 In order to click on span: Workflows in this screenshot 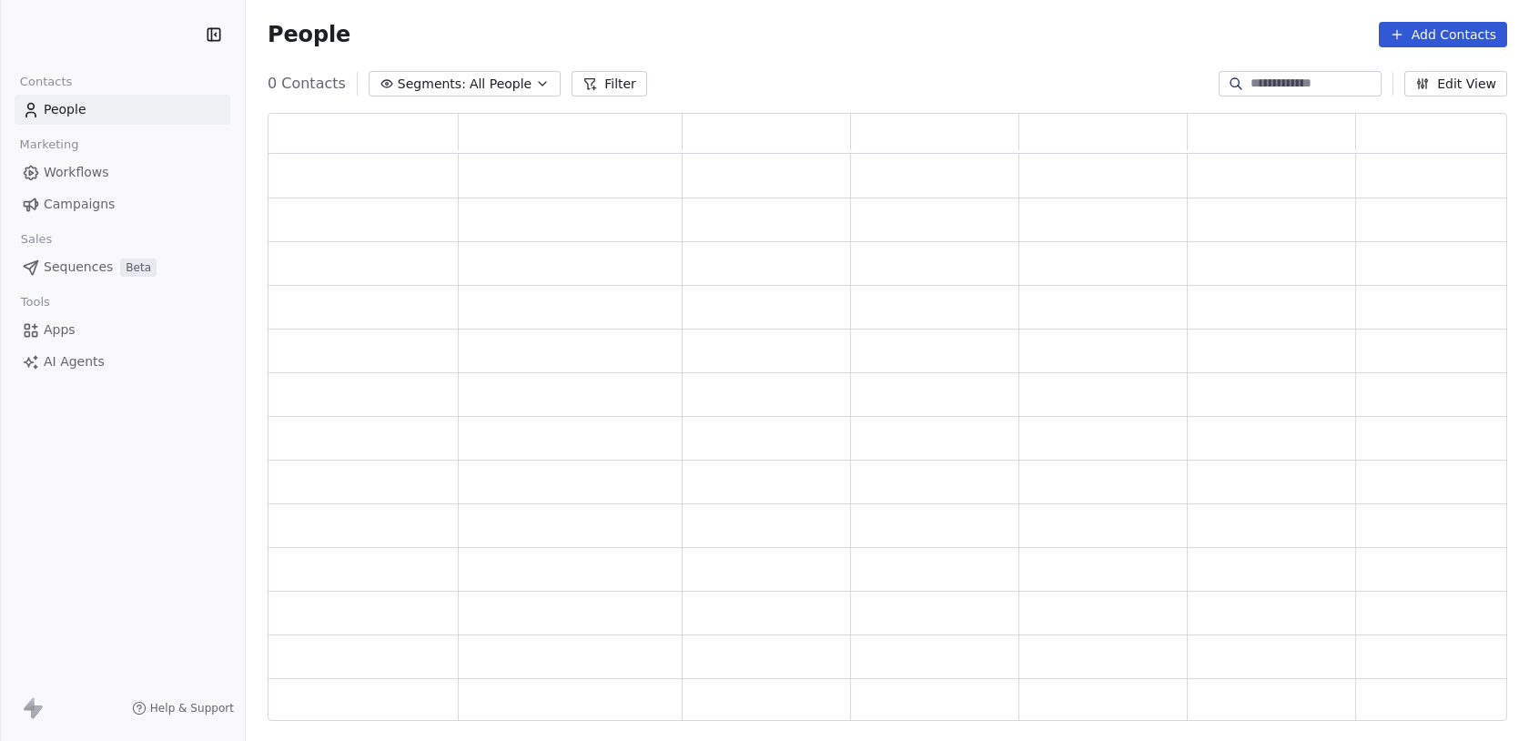, I will do `click(76, 172)`.